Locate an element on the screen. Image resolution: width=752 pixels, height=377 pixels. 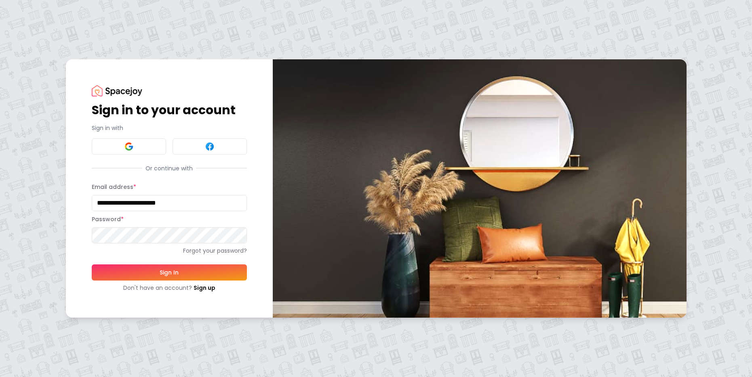
span: Or continue with is located at coordinates (169, 168).